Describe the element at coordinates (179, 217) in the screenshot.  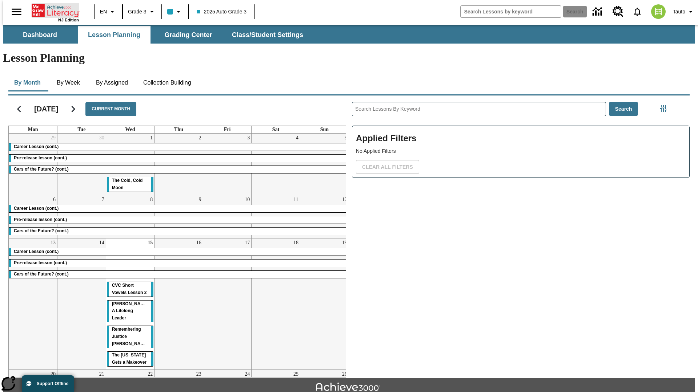
I see `td: October 9, 2025` at that location.